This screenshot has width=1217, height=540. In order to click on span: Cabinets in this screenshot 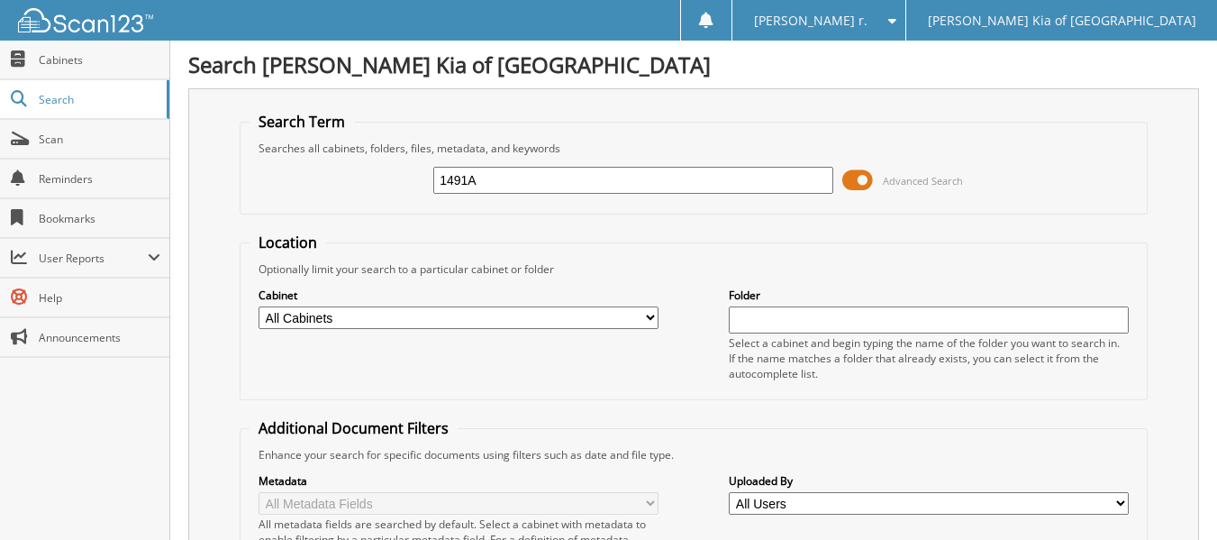, I will do `click(99, 59)`.